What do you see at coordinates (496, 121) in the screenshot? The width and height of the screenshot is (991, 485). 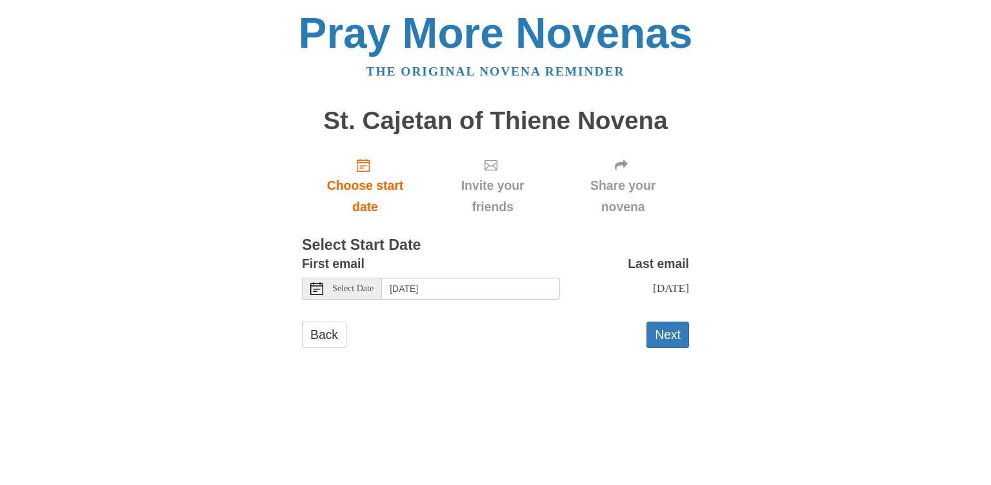 I see `h1: St. Cajetan of Thiene Novena` at bounding box center [496, 121].